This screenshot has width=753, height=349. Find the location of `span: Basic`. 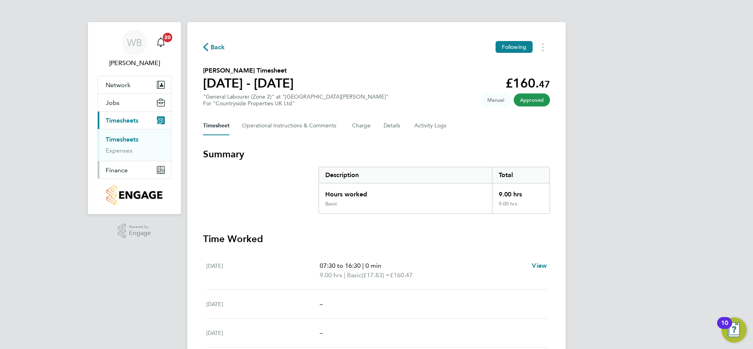

span: Basic is located at coordinates (354, 275).